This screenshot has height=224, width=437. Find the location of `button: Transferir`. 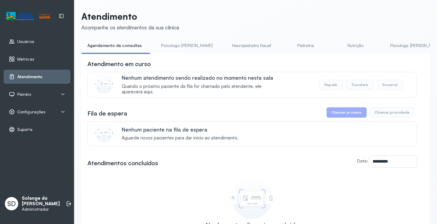

button: Transferir is located at coordinates (360, 85).